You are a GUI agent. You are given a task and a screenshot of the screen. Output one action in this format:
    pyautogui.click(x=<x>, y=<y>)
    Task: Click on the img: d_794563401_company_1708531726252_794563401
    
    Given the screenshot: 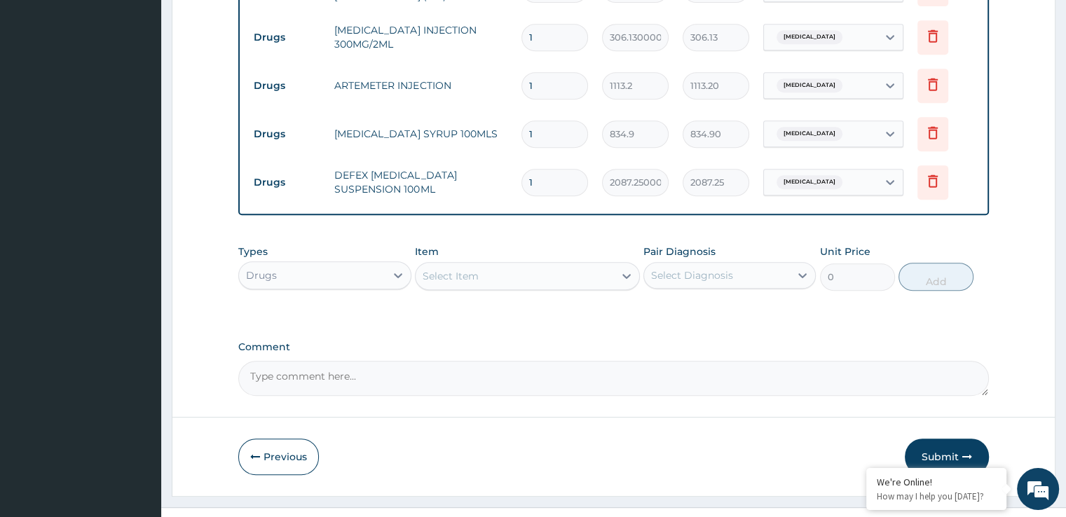 What is the action you would take?
    pyautogui.click(x=41, y=88)
    